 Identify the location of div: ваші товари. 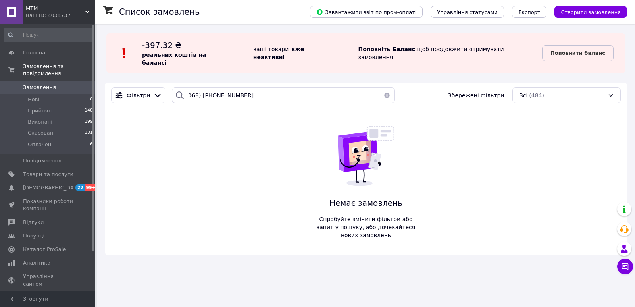
(293, 53).